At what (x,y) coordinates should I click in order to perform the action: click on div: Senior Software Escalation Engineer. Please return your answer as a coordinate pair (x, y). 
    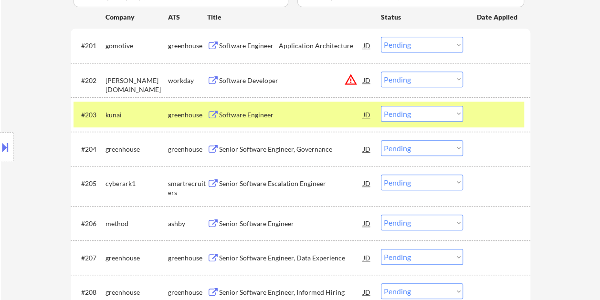
    Looking at the image, I should click on (291, 184).